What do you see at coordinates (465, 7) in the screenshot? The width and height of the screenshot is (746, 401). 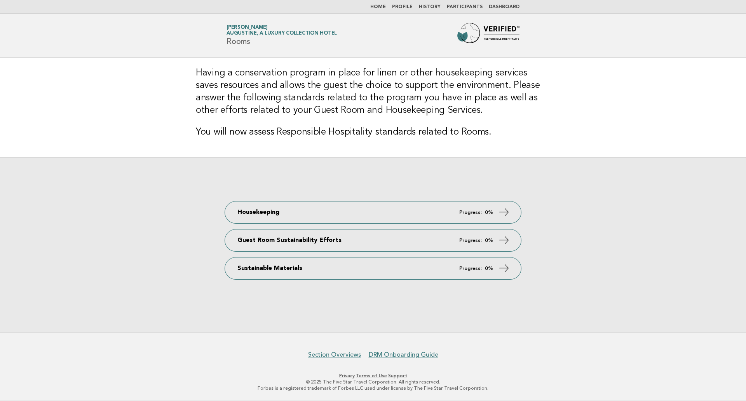 I see `a: Participants` at bounding box center [465, 7].